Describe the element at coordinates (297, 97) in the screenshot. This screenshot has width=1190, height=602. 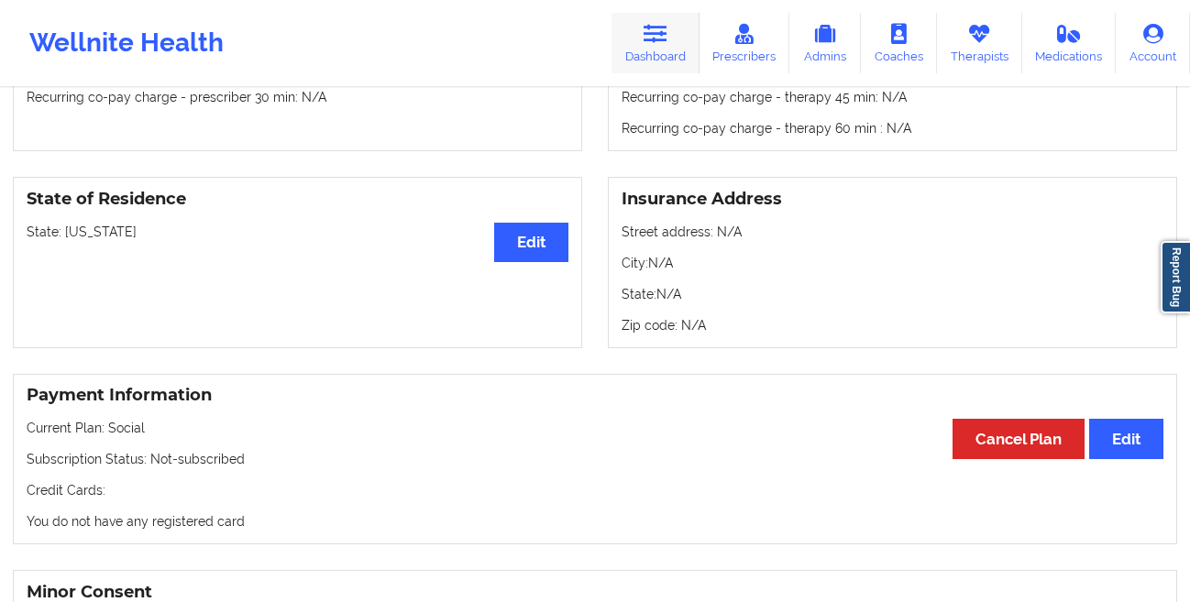
I see `p: Recurring co-pay charge - prescriber 30 min : N/A` at that location.